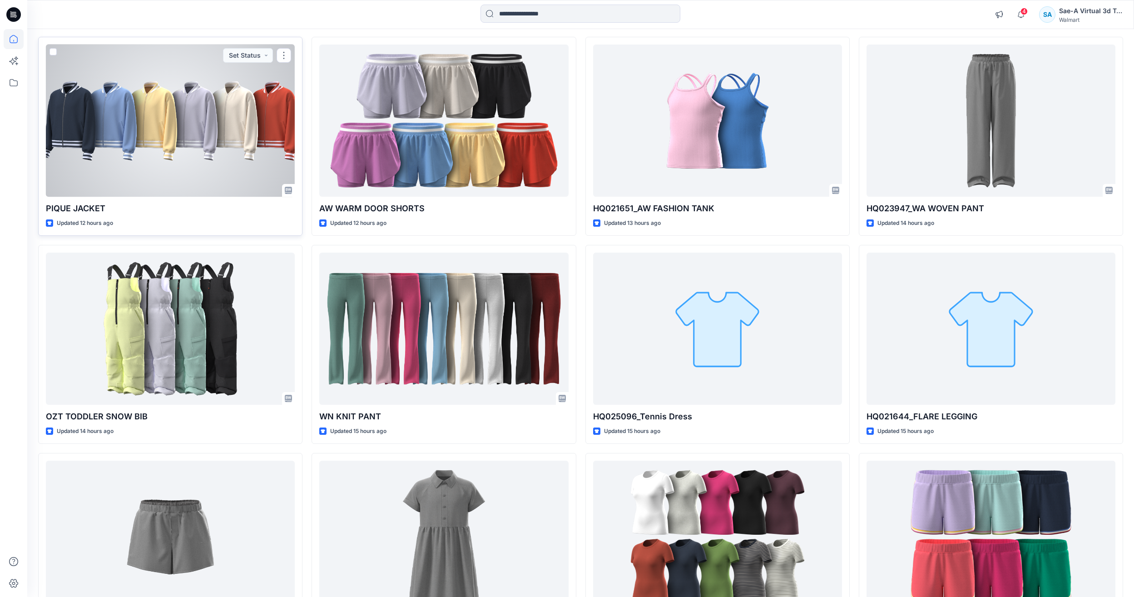  What do you see at coordinates (991, 328) in the screenshot?
I see `a: HQ021644_FLARE LEGGING` at bounding box center [991, 328].